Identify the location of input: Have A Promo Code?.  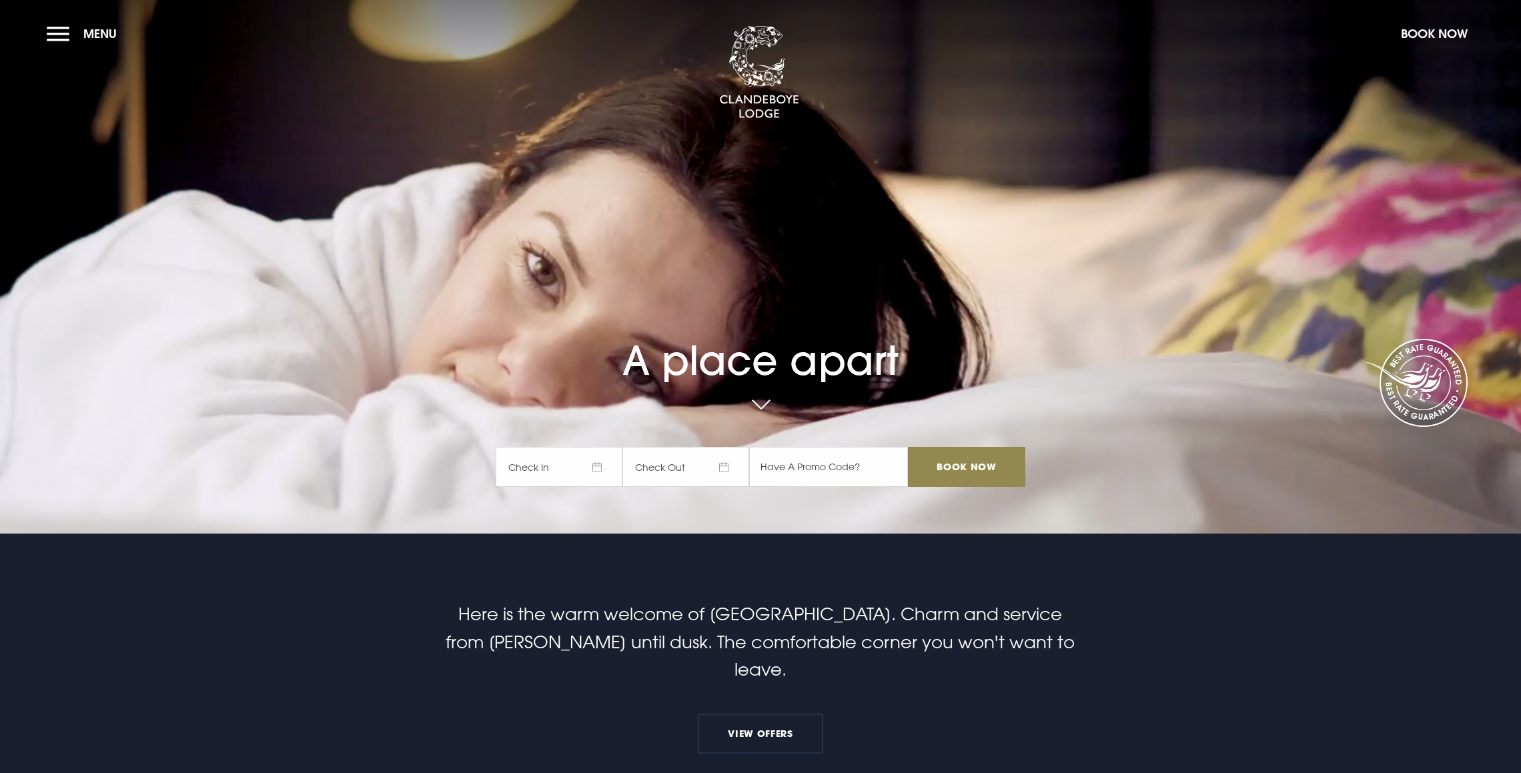
(829, 467).